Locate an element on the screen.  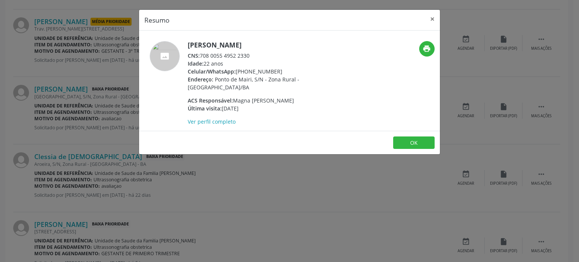
button: OK is located at coordinates (414, 143).